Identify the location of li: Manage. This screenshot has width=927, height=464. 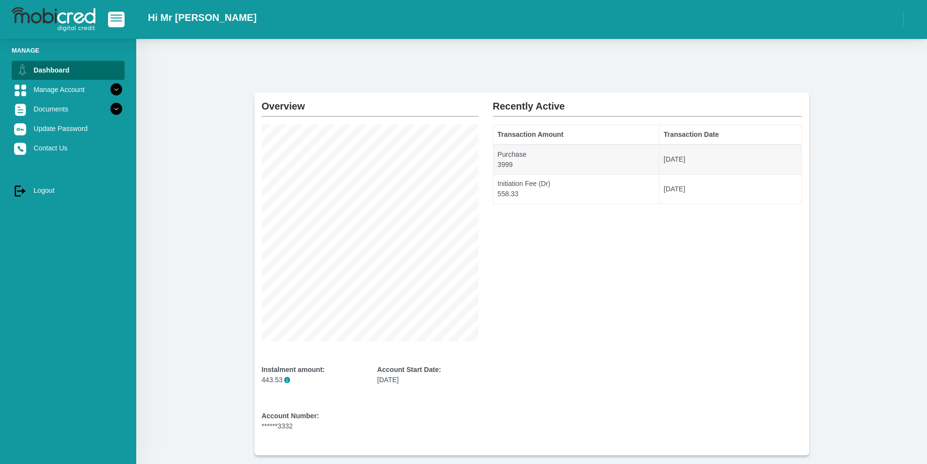
(68, 50).